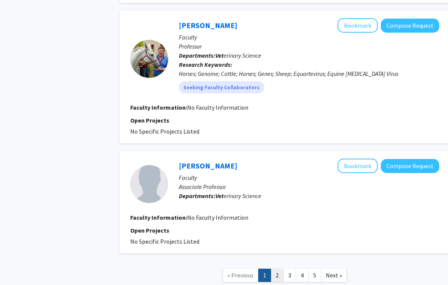 This screenshot has height=285, width=448. What do you see at coordinates (241, 276) in the screenshot?
I see `span: « Previous` at bounding box center [241, 276].